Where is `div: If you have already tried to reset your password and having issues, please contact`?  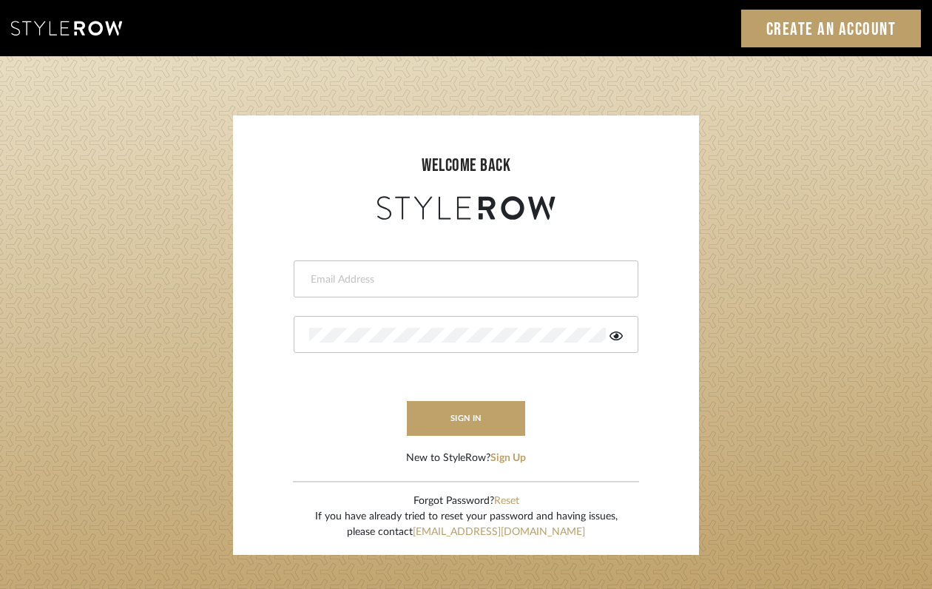 div: If you have already tried to reset your password and having issues, please contact is located at coordinates (466, 524).